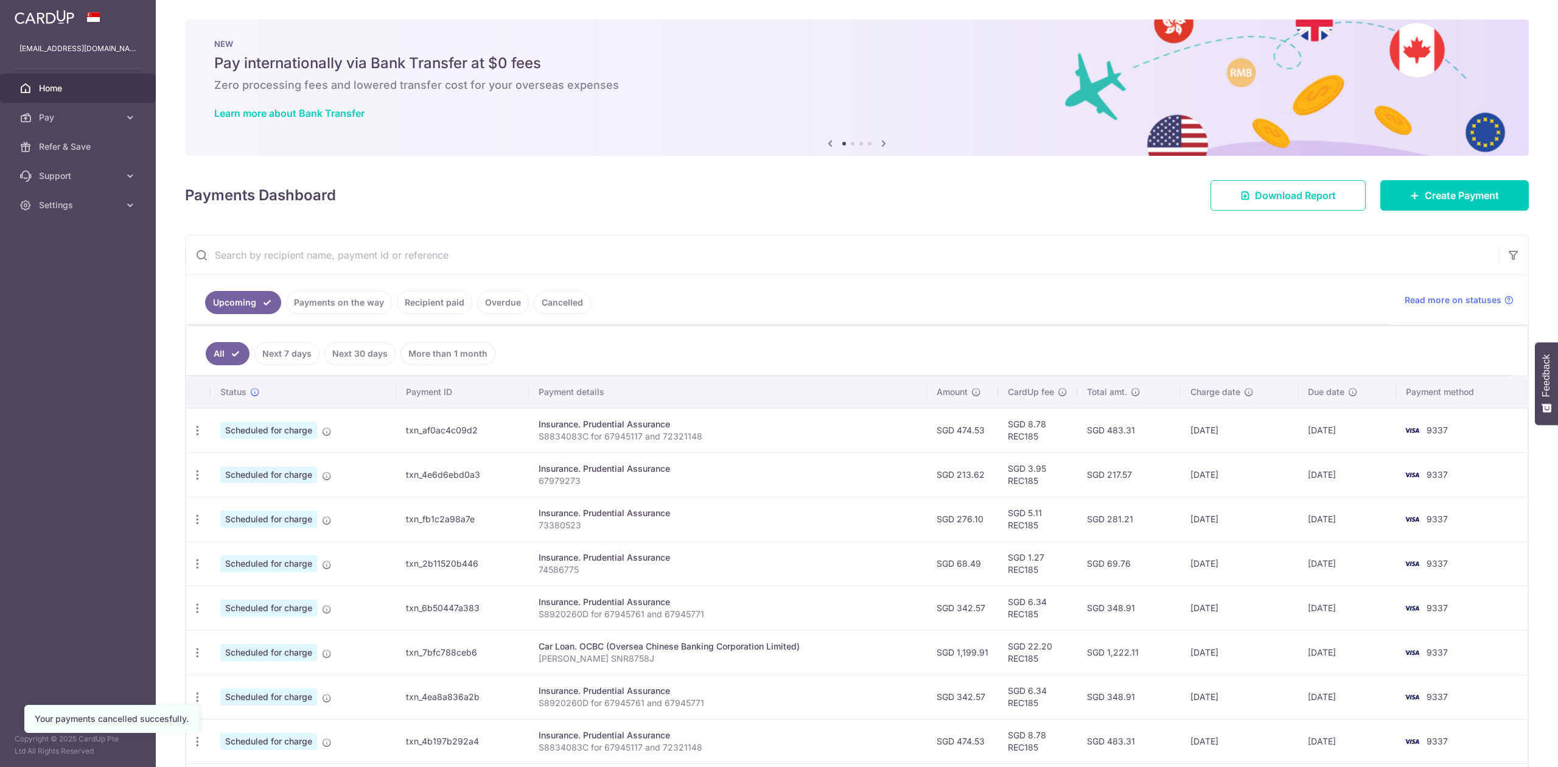 This screenshot has width=1558, height=767. I want to click on th: Payment ID, so click(462, 392).